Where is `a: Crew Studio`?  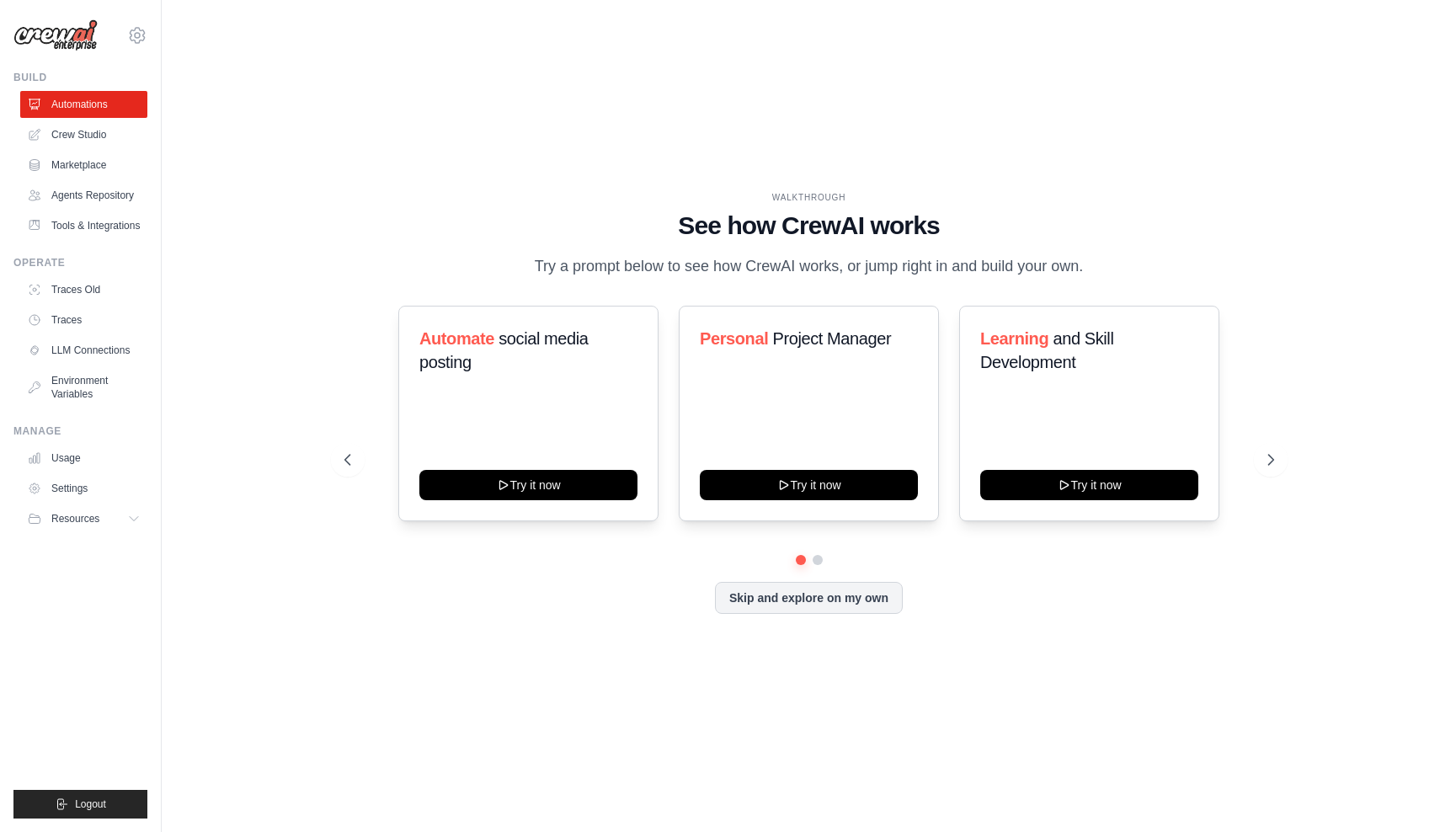
a: Crew Studio is located at coordinates (84, 135).